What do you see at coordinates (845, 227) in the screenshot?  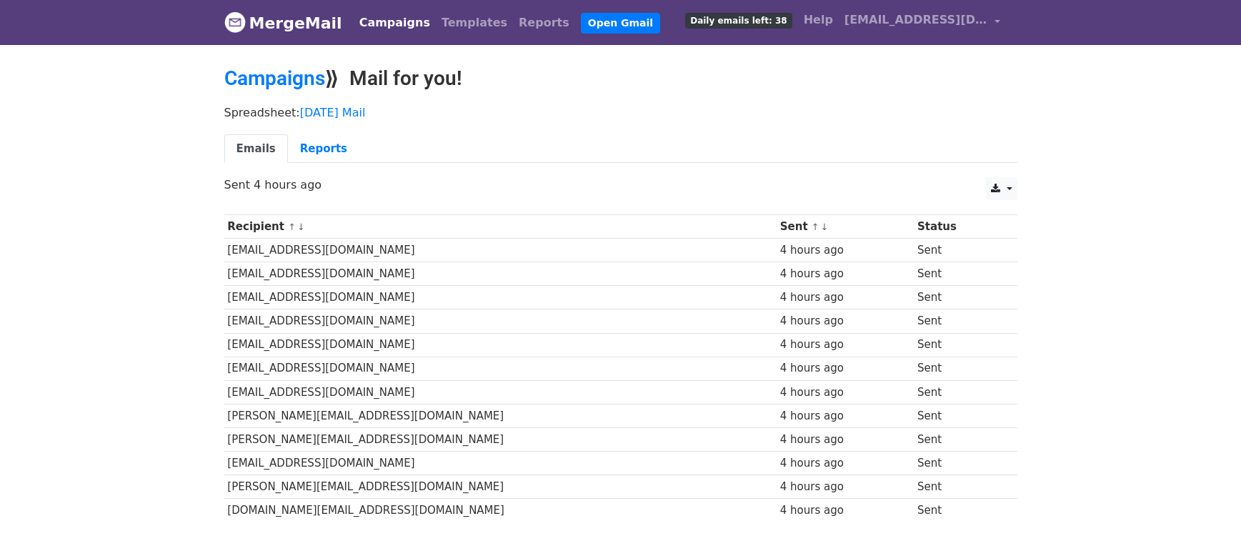 I see `th: Sent` at bounding box center [845, 227].